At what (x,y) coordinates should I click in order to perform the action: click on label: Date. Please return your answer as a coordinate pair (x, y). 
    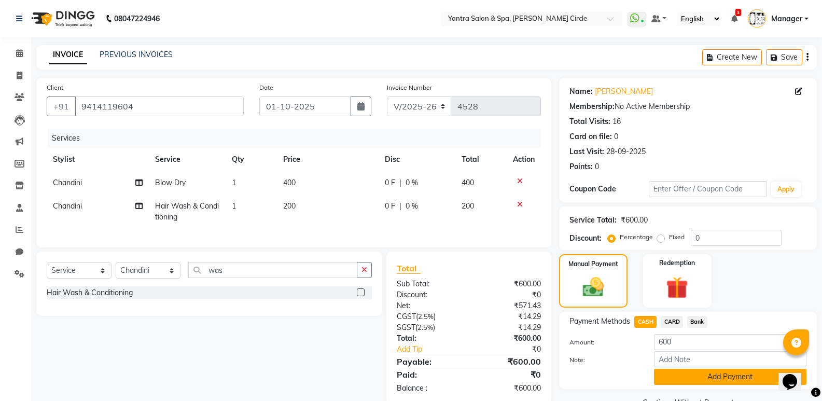
    Looking at the image, I should click on (266, 88).